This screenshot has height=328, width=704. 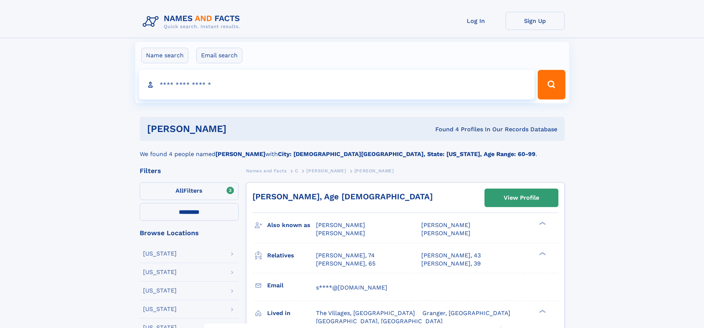 What do you see at coordinates (267, 170) in the screenshot?
I see `a: Names and Facts` at bounding box center [267, 170].